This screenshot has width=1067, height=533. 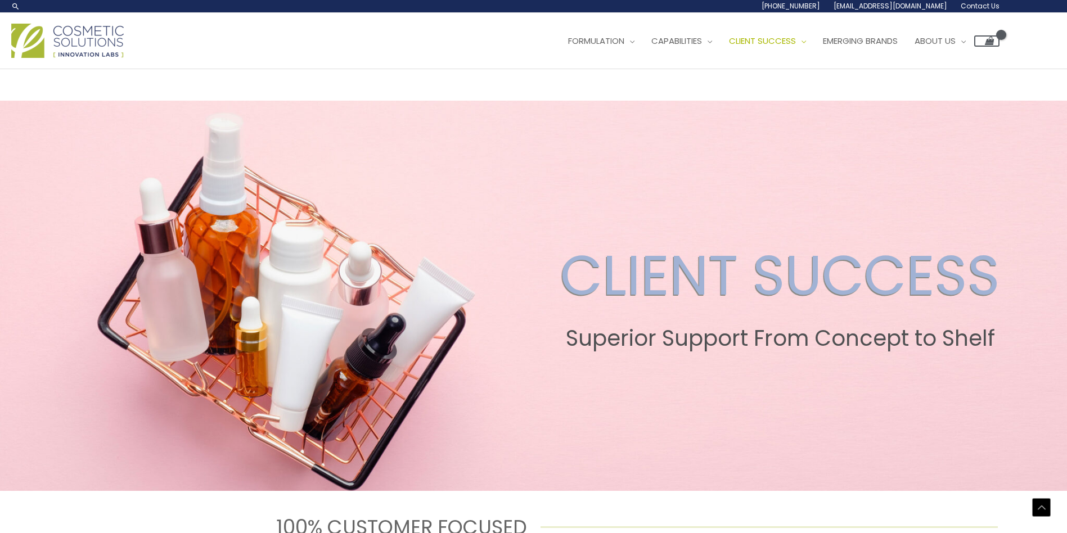 What do you see at coordinates (762, 40) in the screenshot?
I see `span: Client Success` at bounding box center [762, 40].